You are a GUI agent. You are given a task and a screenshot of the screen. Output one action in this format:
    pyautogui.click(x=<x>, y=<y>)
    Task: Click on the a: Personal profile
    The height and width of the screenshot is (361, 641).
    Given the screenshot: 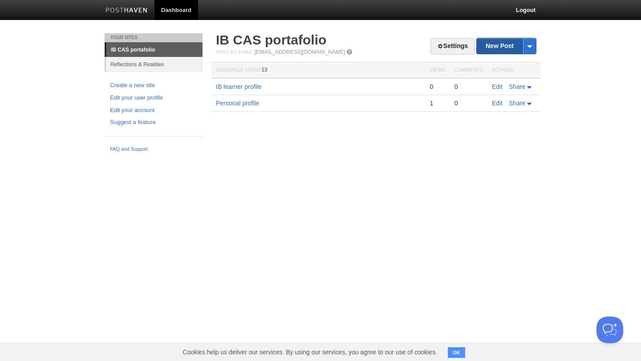 What is the action you would take?
    pyautogui.click(x=237, y=103)
    